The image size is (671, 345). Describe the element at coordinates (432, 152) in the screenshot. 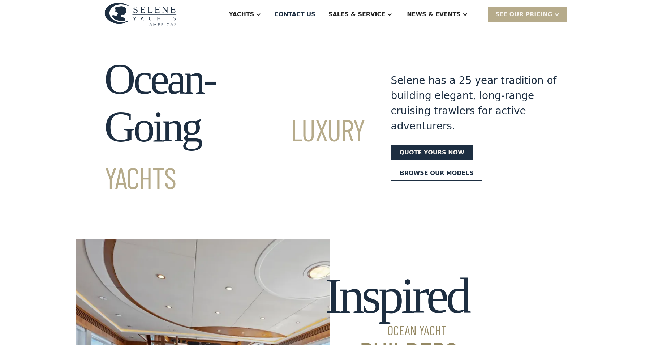

I see `a: Quote yours now` at that location.